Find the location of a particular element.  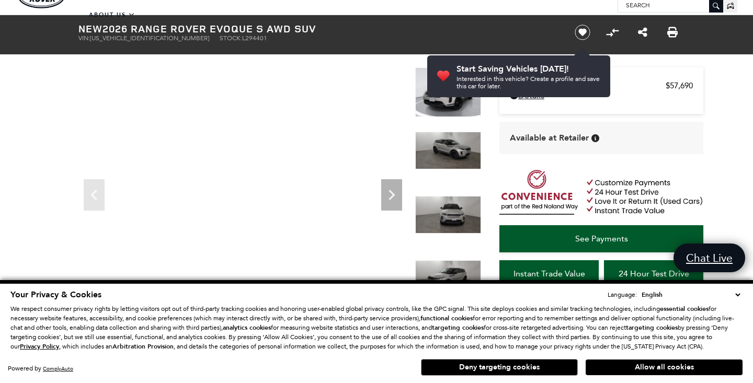

img: New 2026 Seoul Pearl Silver Land Rover S image 4 is located at coordinates (448, 279).